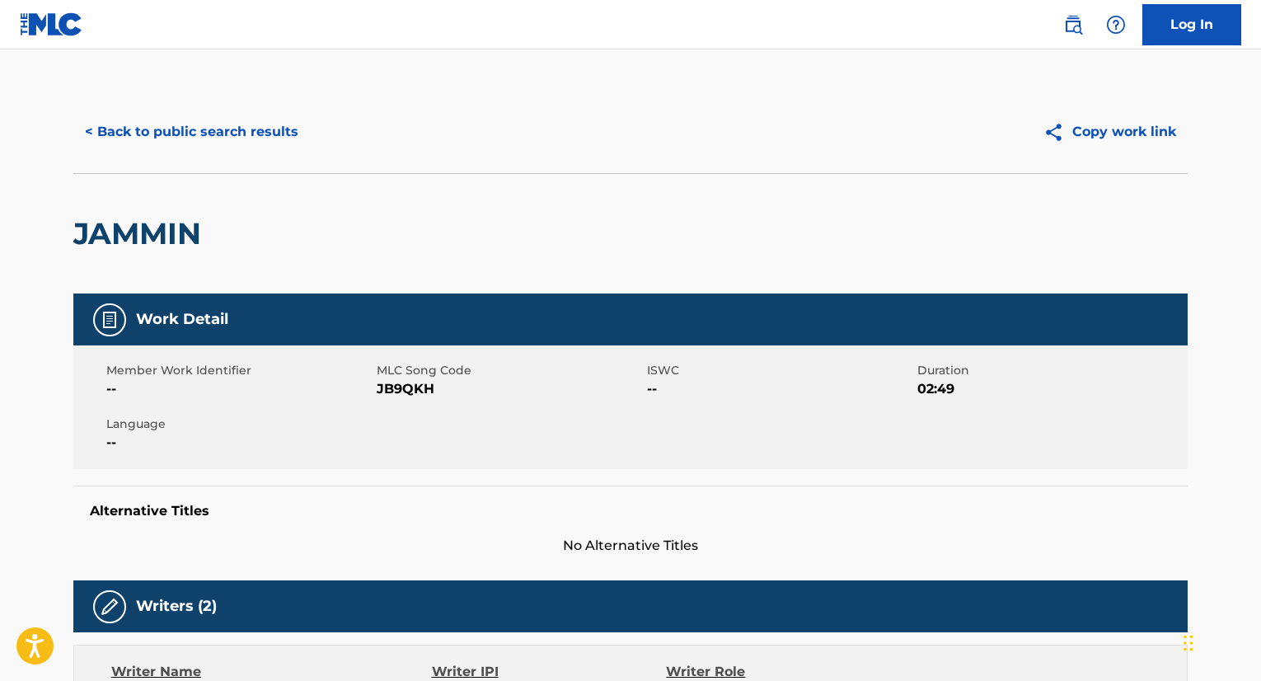 This screenshot has height=681, width=1261. Describe the element at coordinates (176, 606) in the screenshot. I see `h5: Writers (2)` at that location.